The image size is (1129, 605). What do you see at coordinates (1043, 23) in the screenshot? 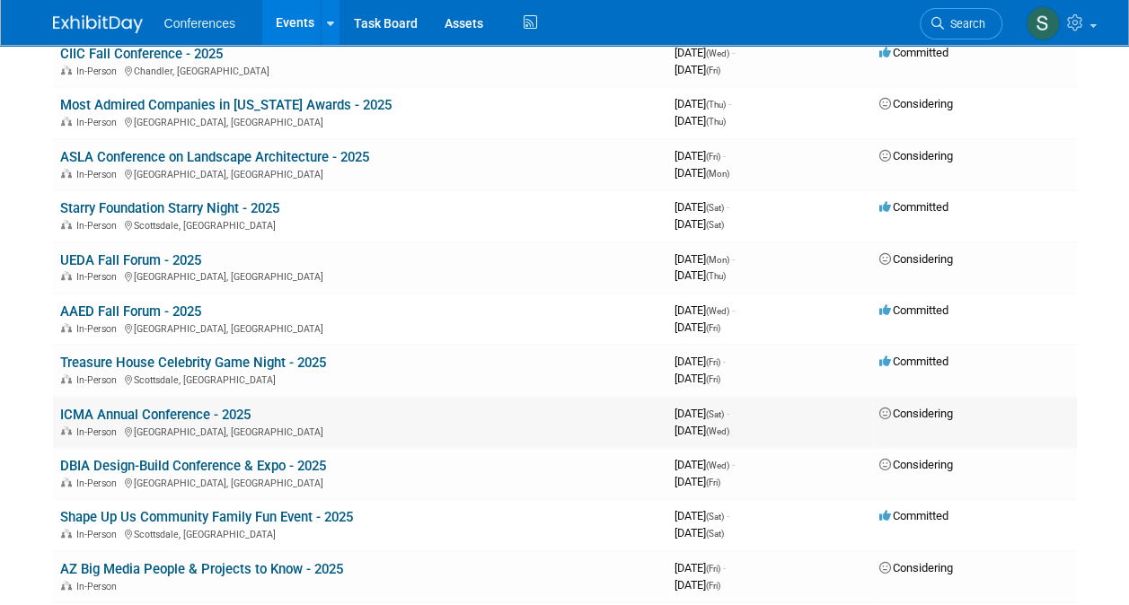
I see `img: Sarah Shaver` at bounding box center [1043, 23].